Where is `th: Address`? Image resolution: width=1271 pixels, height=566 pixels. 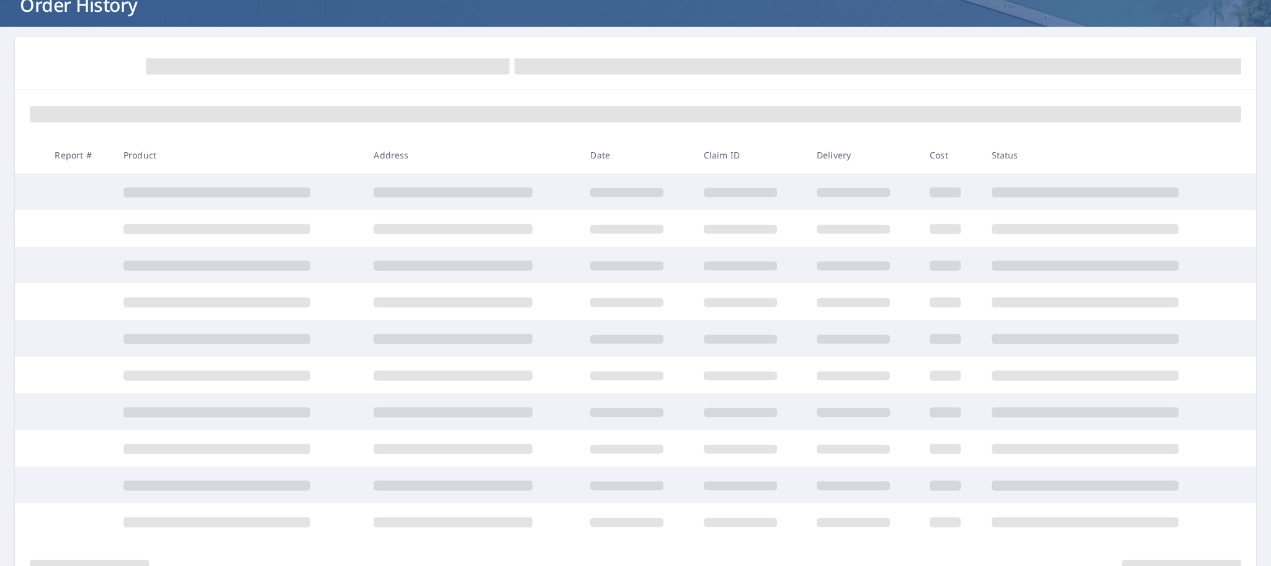
th: Address is located at coordinates (472, 155).